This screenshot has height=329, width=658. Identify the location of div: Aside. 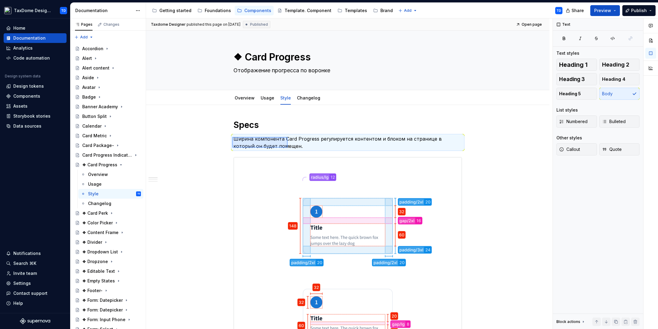
(88, 78).